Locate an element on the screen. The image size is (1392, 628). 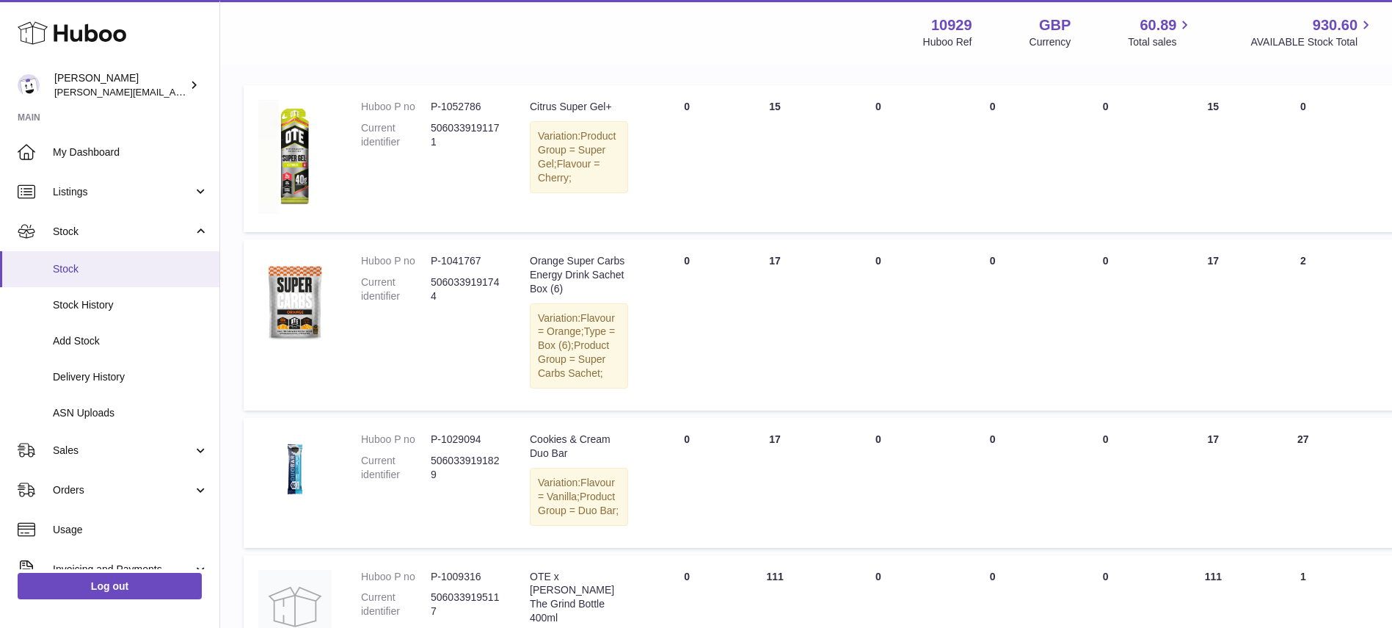
div: Orange Super Carbs Energy Drink Sachet Box (6) is located at coordinates (579, 275).